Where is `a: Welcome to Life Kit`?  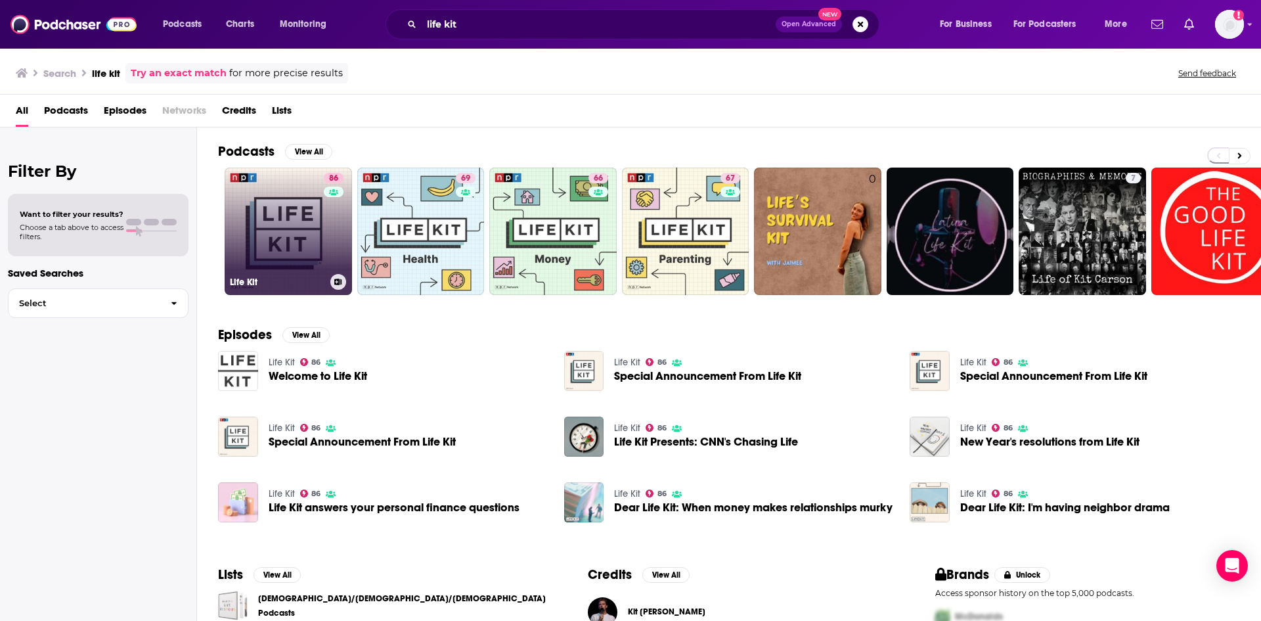
a: Welcome to Life Kit is located at coordinates (318, 376).